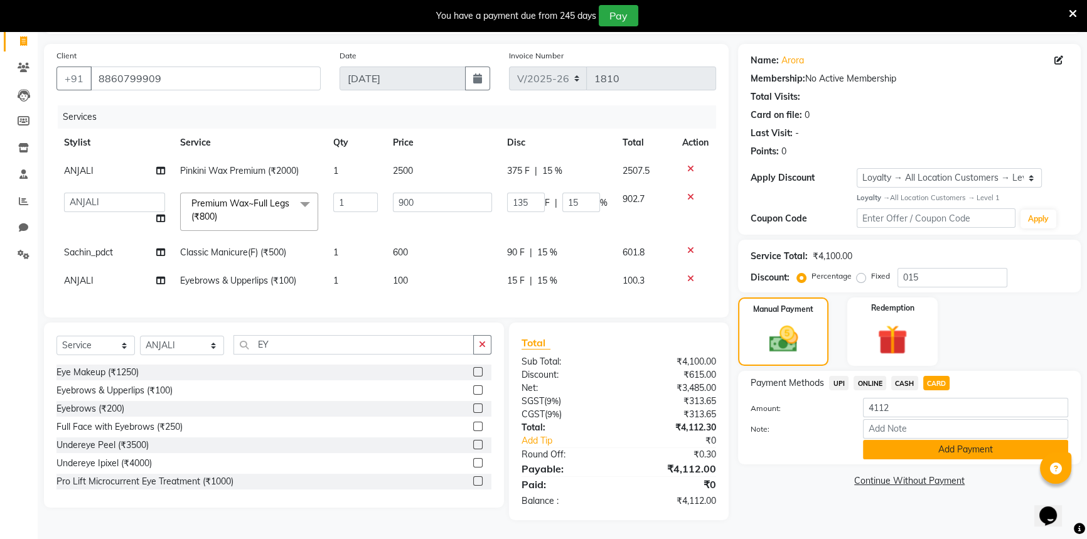 This screenshot has height=539, width=1087. I want to click on div: Pro Lift Microcurrent Eye Treatment (₹1000), so click(145, 481).